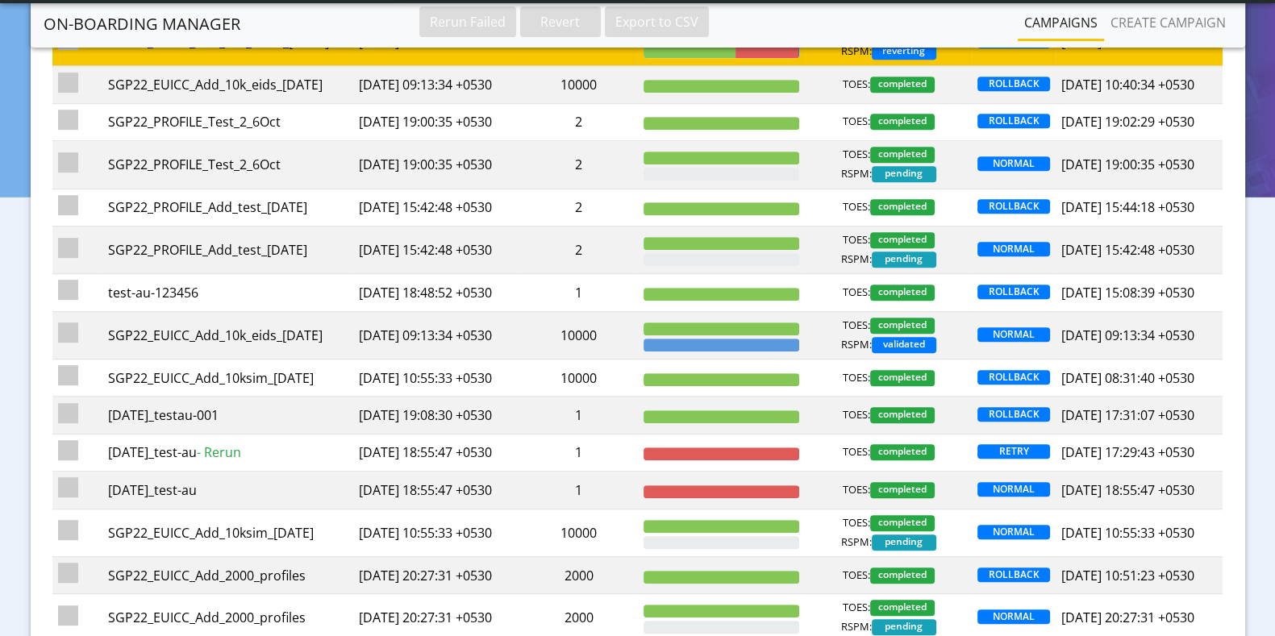 This screenshot has height=636, width=1275. I want to click on a: Campaigns, so click(1060, 23).